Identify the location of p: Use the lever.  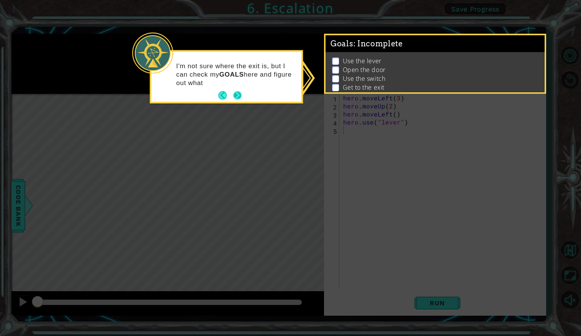
(362, 61).